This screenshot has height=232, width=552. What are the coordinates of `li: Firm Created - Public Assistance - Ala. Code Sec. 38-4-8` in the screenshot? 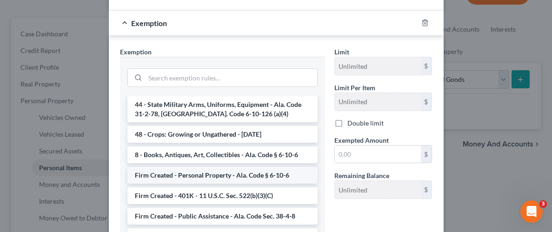 It's located at (222, 216).